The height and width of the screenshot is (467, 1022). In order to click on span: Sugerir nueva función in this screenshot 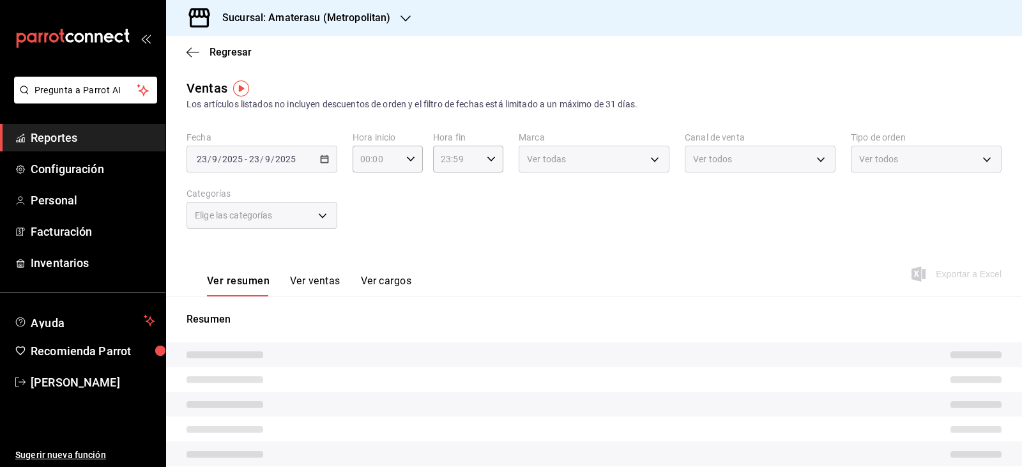, I will do `click(85, 455)`.